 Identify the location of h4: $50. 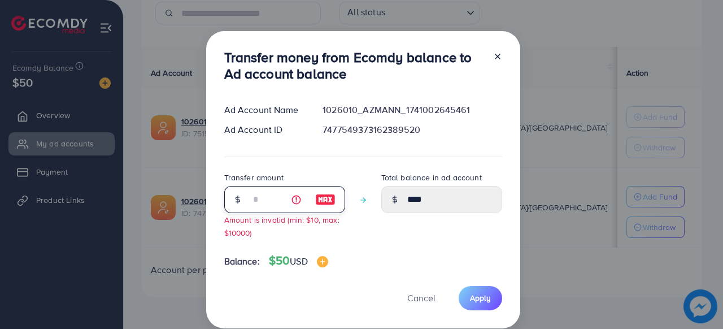
(298, 260).